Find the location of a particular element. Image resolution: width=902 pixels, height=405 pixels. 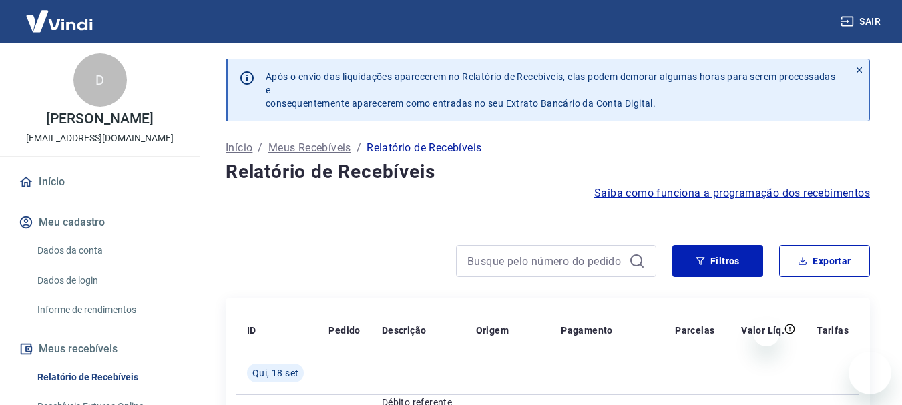

a: Meus Recebíveis is located at coordinates (310, 148).